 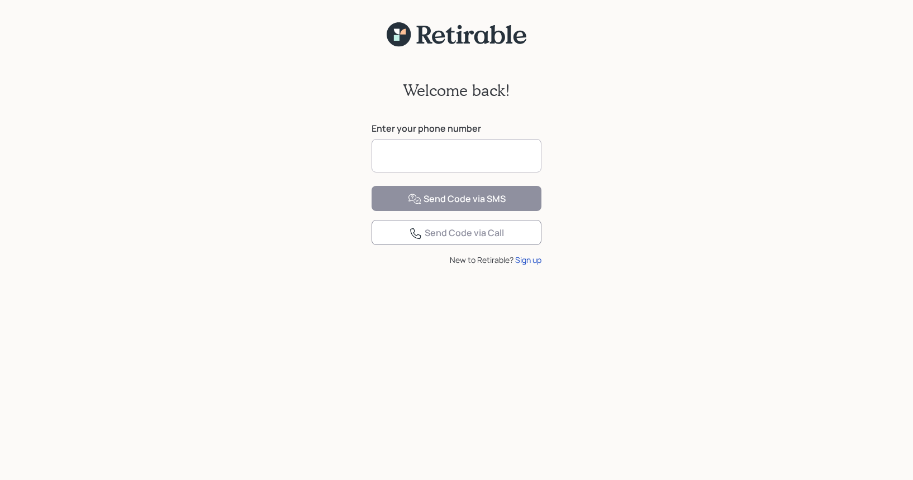 I want to click on button: Send Code via Call, so click(x=456, y=232).